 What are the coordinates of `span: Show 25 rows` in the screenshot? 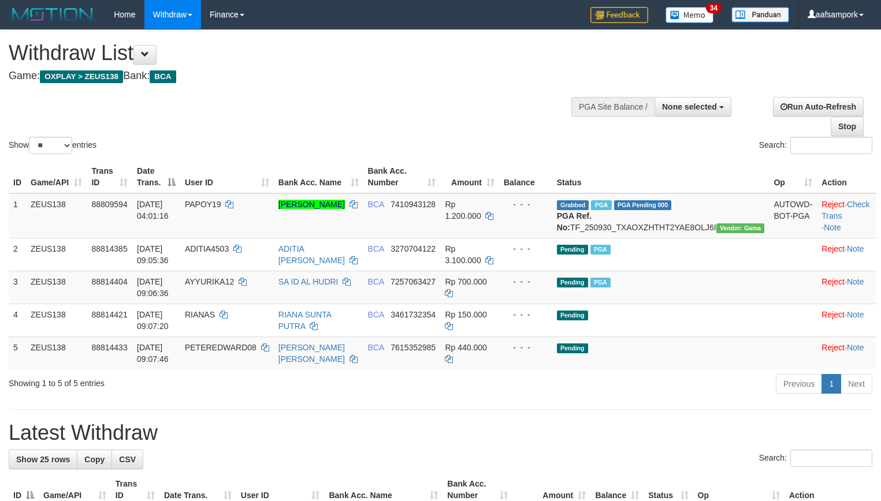 It's located at (43, 460).